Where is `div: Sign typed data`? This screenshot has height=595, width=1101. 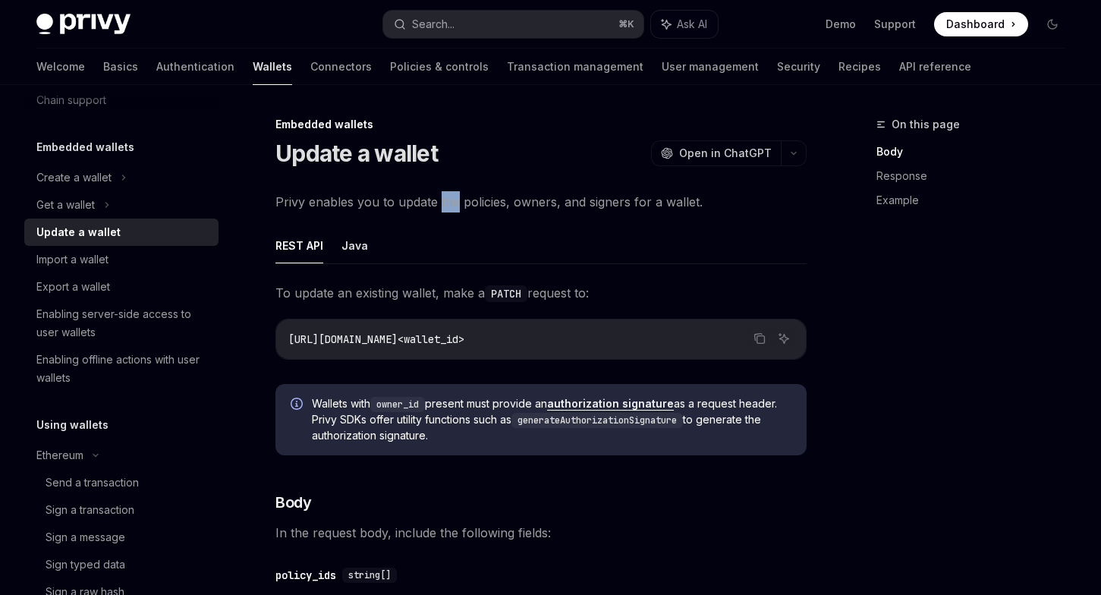 div: Sign typed data is located at coordinates (85, 565).